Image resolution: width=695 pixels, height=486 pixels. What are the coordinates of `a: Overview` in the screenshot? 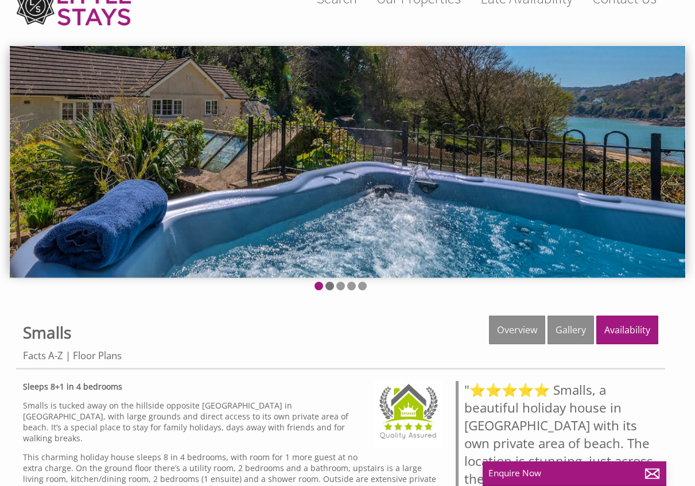 It's located at (517, 330).